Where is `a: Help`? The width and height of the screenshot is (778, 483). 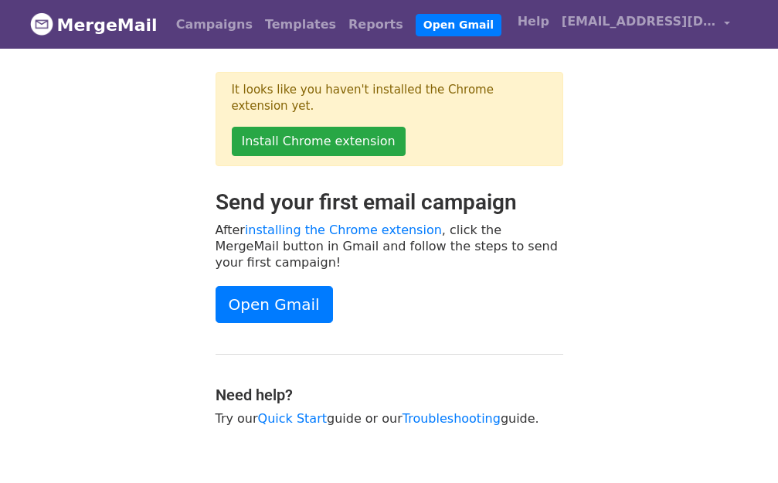
a: Help is located at coordinates (533, 22).